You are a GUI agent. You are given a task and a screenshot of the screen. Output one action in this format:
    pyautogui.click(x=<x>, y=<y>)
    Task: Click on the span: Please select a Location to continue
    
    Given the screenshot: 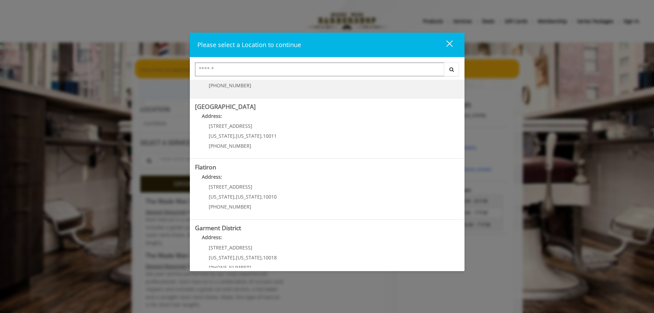 What is the action you would take?
    pyautogui.click(x=249, y=45)
    